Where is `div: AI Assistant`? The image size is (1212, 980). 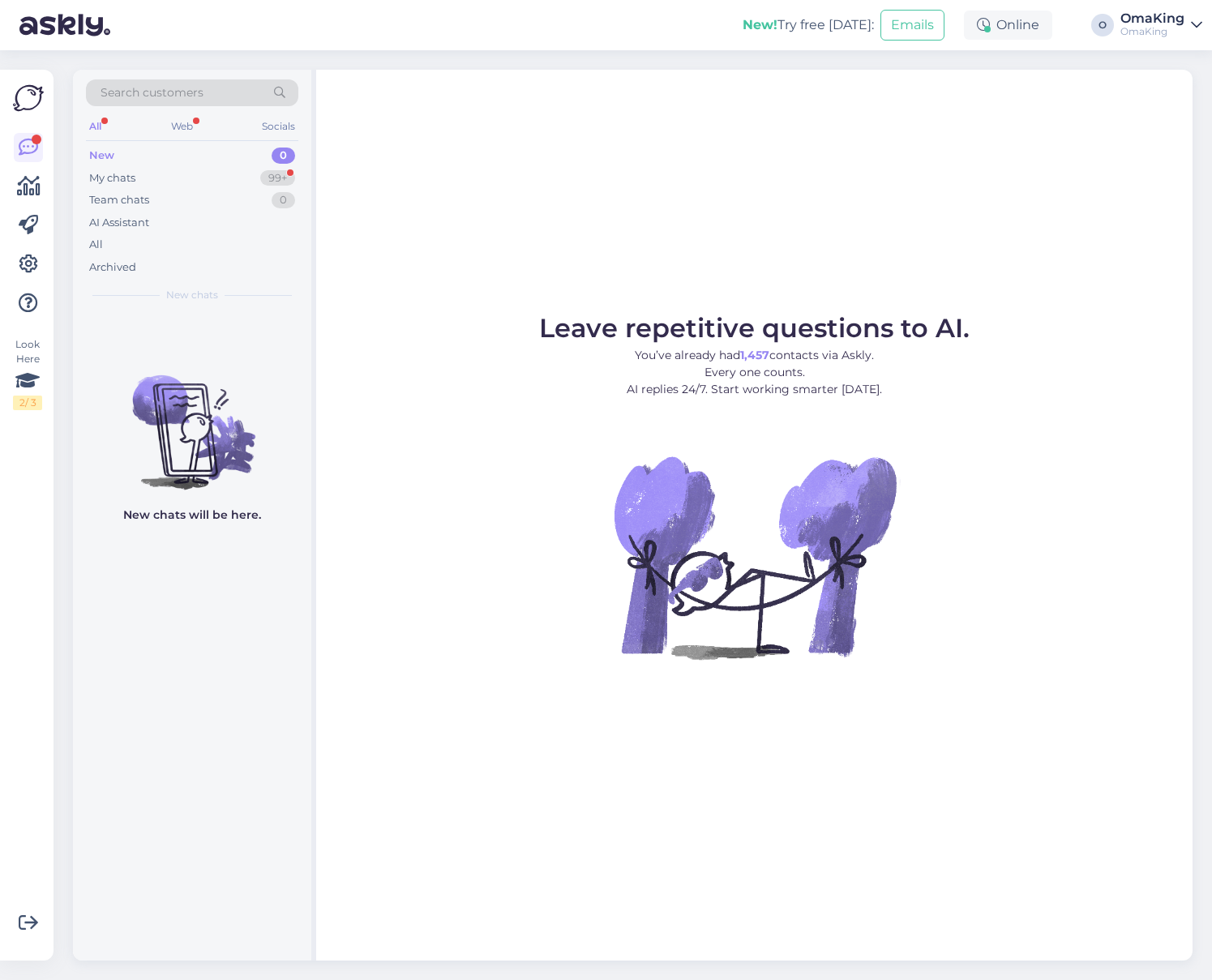
div: AI Assistant is located at coordinates (119, 223).